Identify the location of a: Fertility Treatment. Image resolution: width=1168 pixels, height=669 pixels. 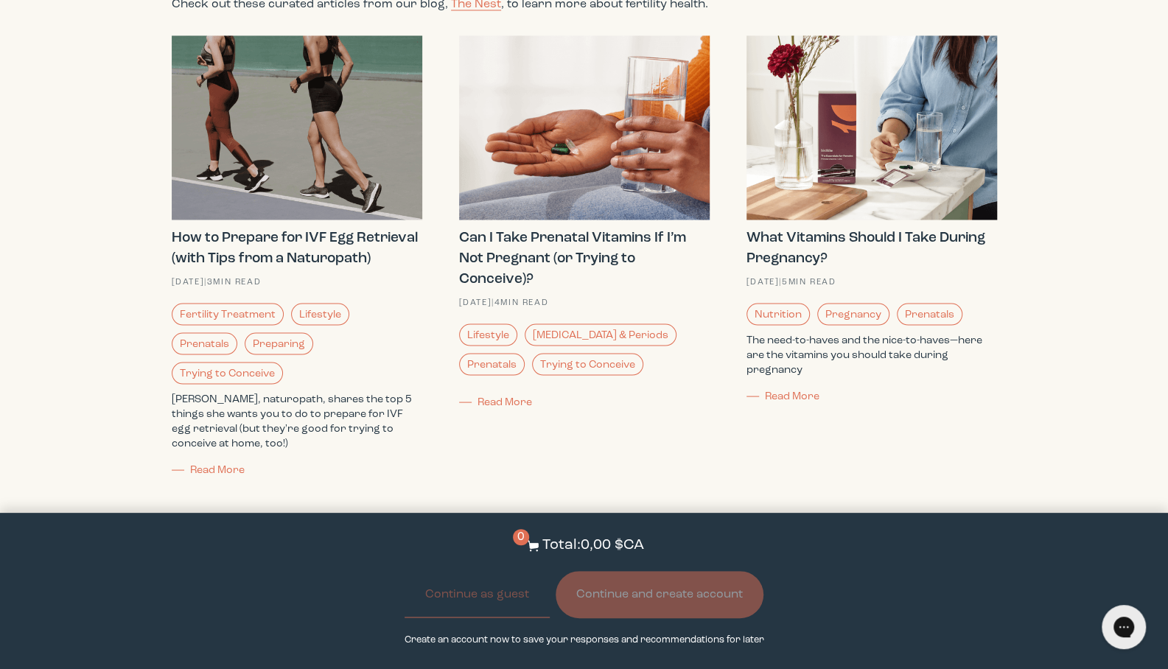
(228, 314).